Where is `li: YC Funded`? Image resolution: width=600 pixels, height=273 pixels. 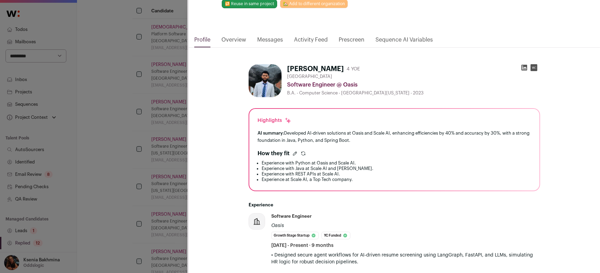 li: YC Funded is located at coordinates (336, 236).